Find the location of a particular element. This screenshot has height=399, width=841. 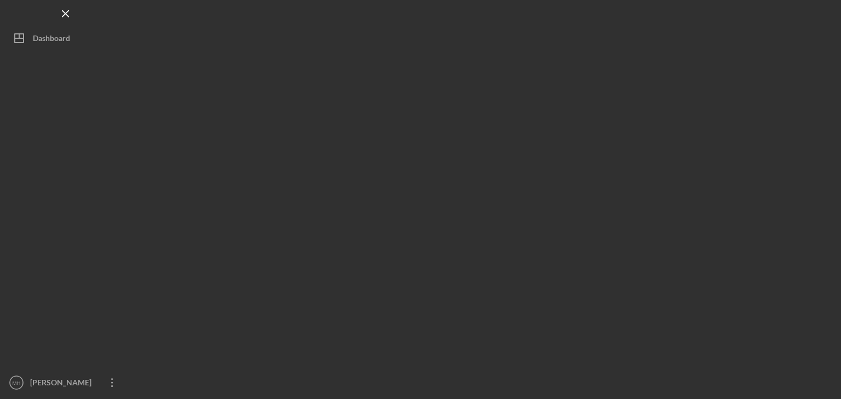

div: Dashboard is located at coordinates (51, 39).